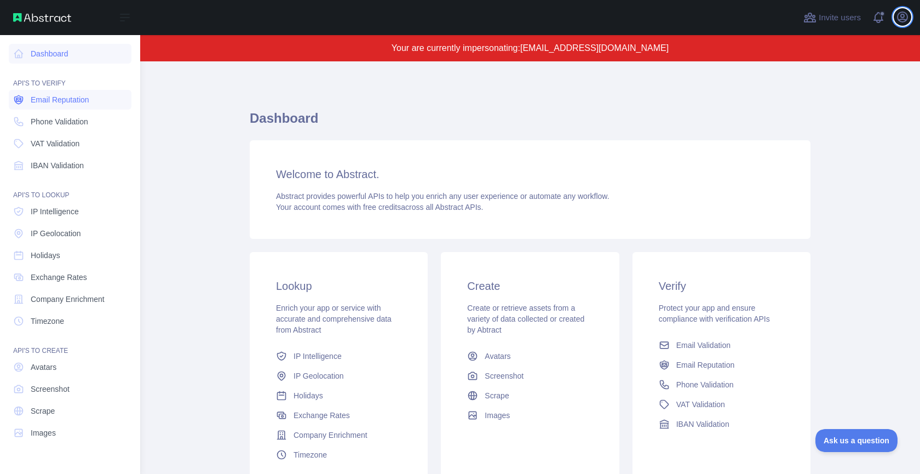 The height and width of the screenshot is (474, 920). What do you see at coordinates (530, 123) in the screenshot?
I see `h1: Dashboard` at bounding box center [530, 123].